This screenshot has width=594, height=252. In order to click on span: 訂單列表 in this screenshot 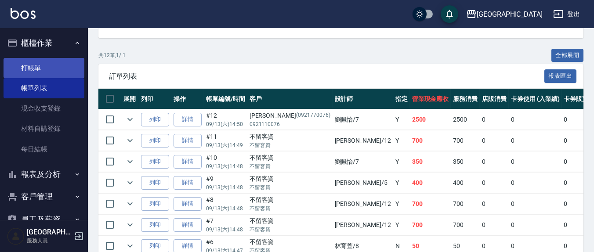, I will do `click(326, 76)`.